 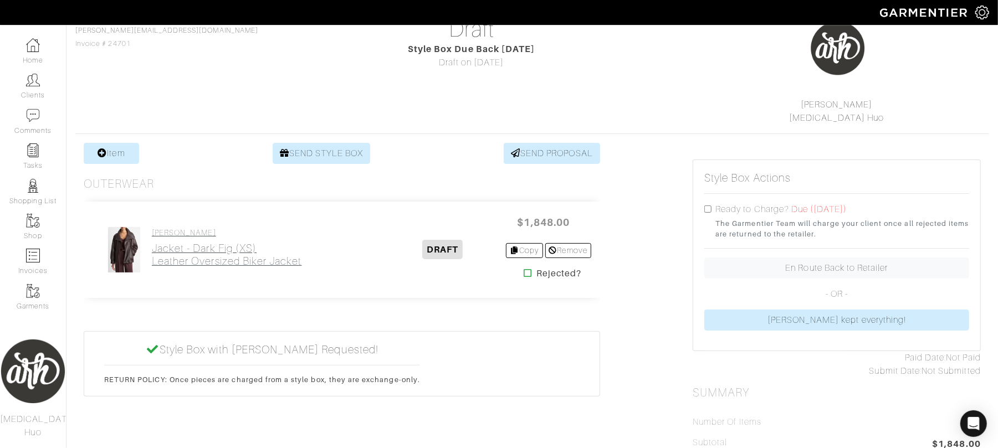 I want to click on div: Not Paid Not Submitted, so click(x=837, y=365).